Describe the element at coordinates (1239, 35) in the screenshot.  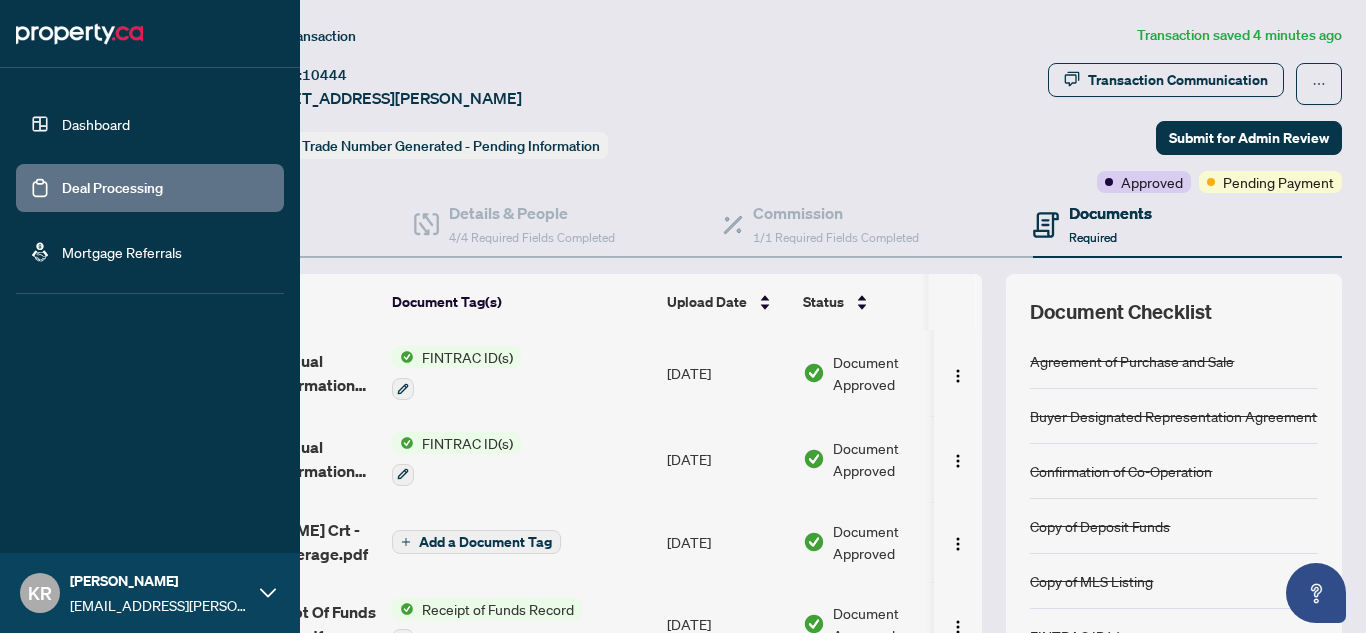
I see `article: Transaction saved 4 minutes ago` at that location.